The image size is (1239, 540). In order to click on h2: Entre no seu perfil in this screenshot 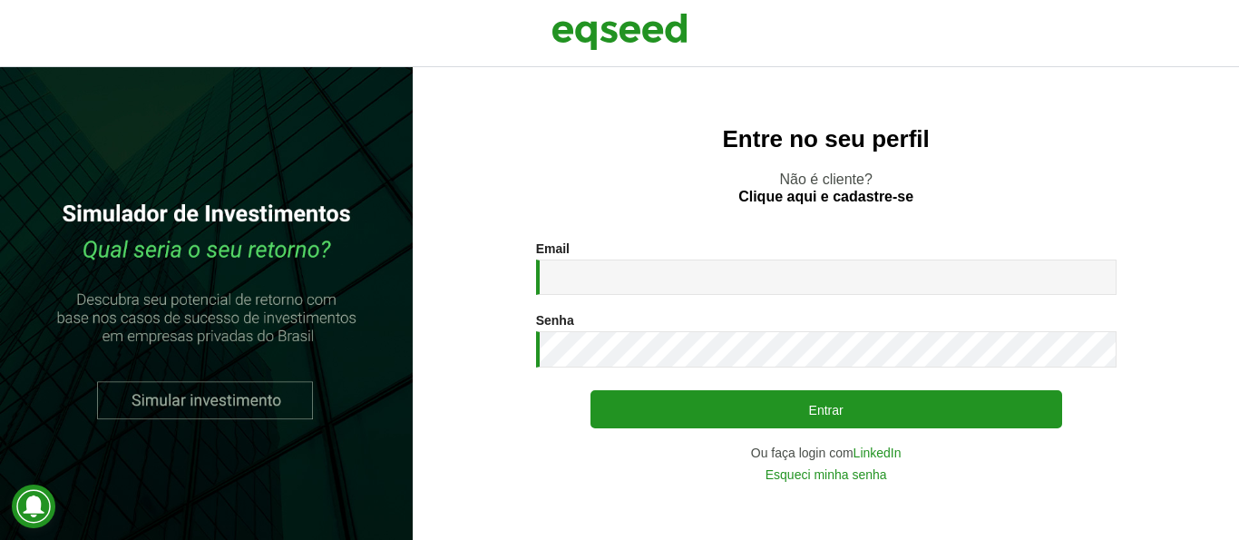, I will do `click(825, 139)`.